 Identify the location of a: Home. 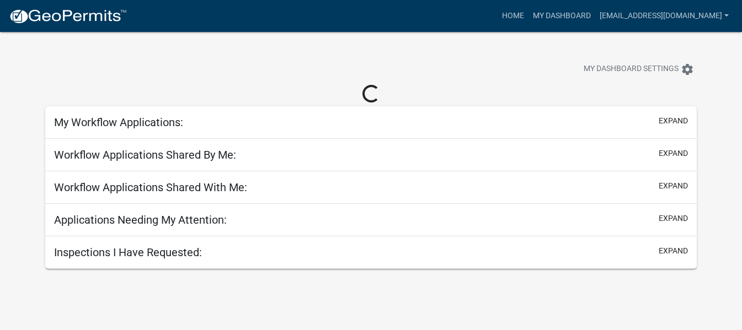
(513, 16).